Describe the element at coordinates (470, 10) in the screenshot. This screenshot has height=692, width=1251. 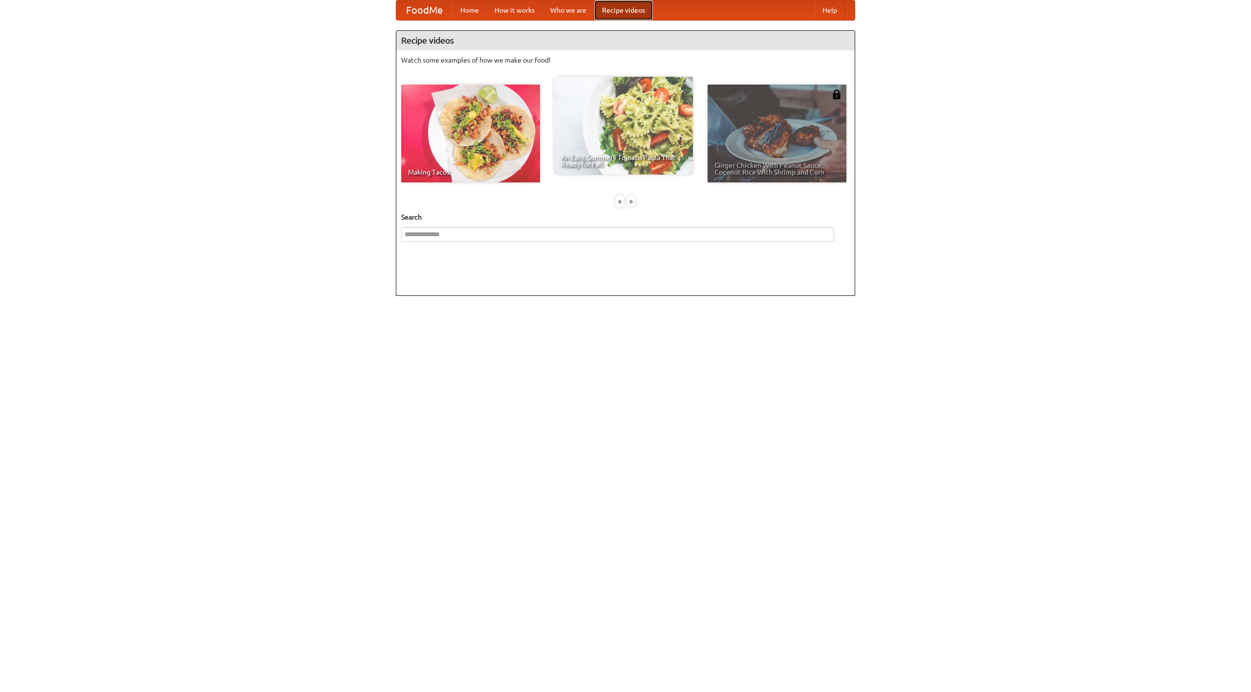
I see `a: Home` at that location.